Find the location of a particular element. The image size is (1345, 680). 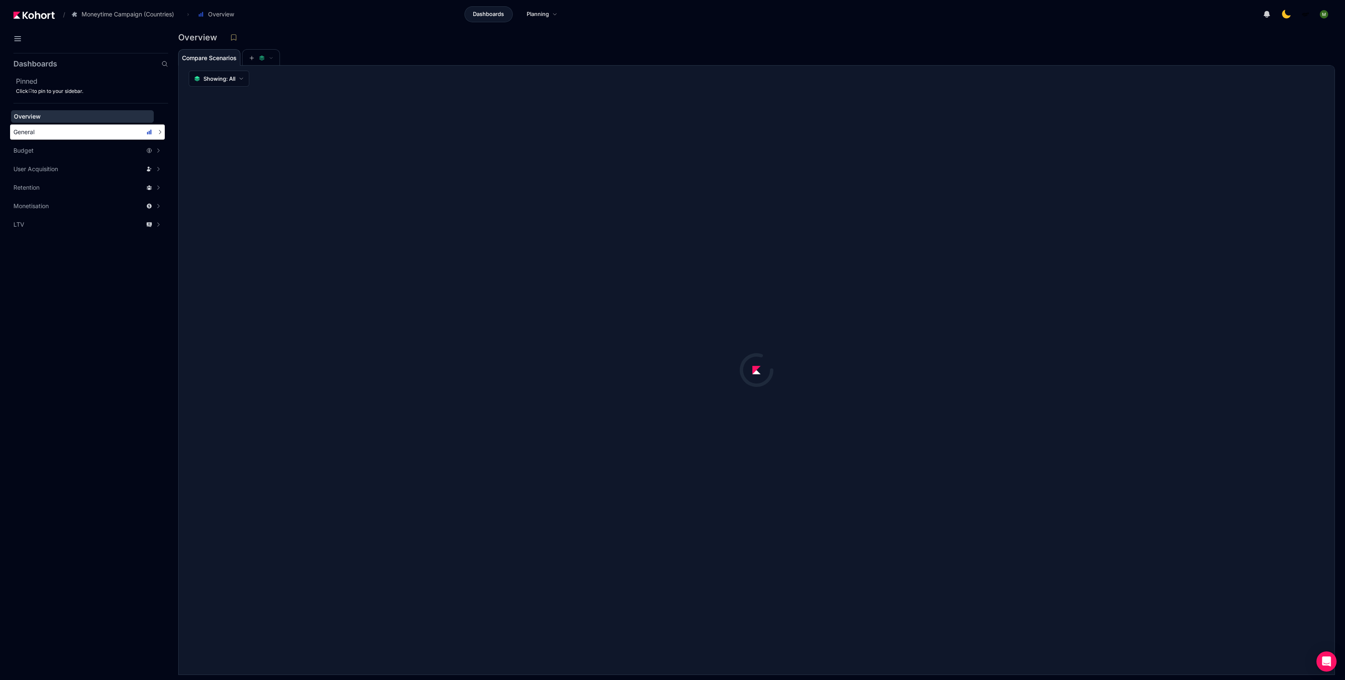

span: Budget is located at coordinates (24, 151).